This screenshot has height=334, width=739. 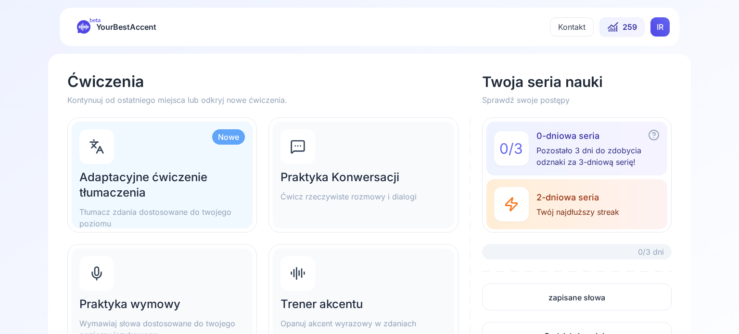 I want to click on span: Twój najdłuższy streak, so click(x=578, y=212).